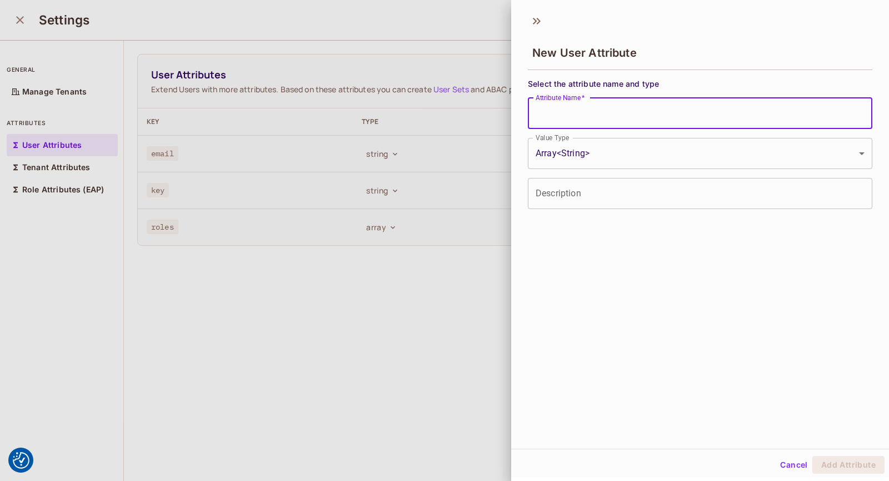  I want to click on div: Array<String>, so click(700, 153).